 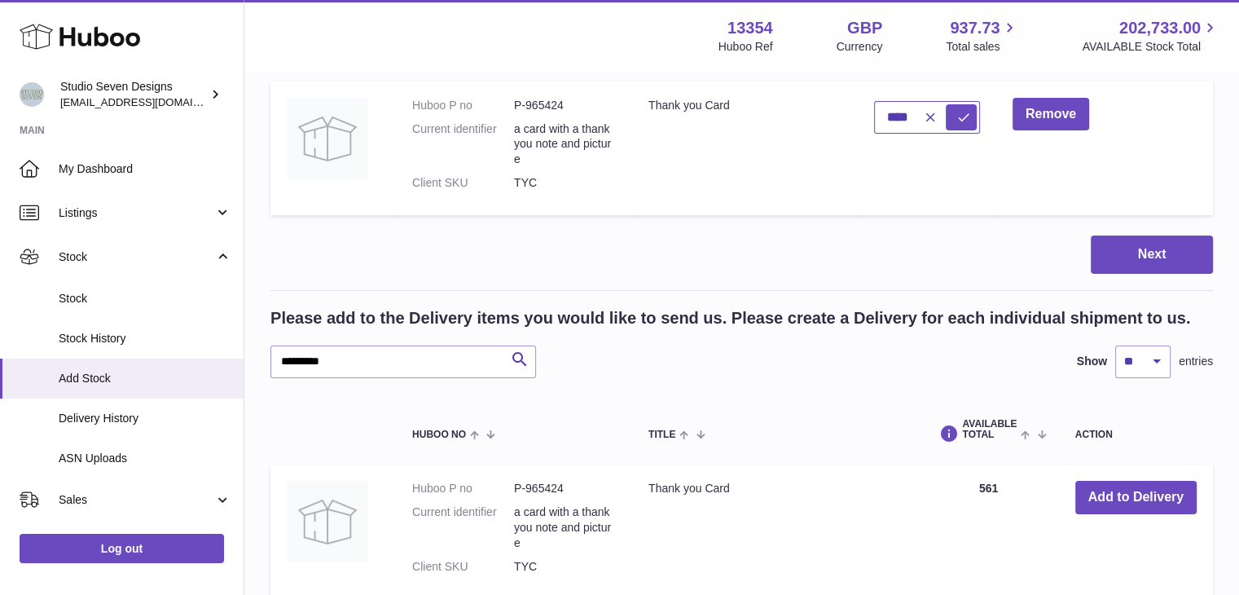 I want to click on span: My Dashboard, so click(x=145, y=169).